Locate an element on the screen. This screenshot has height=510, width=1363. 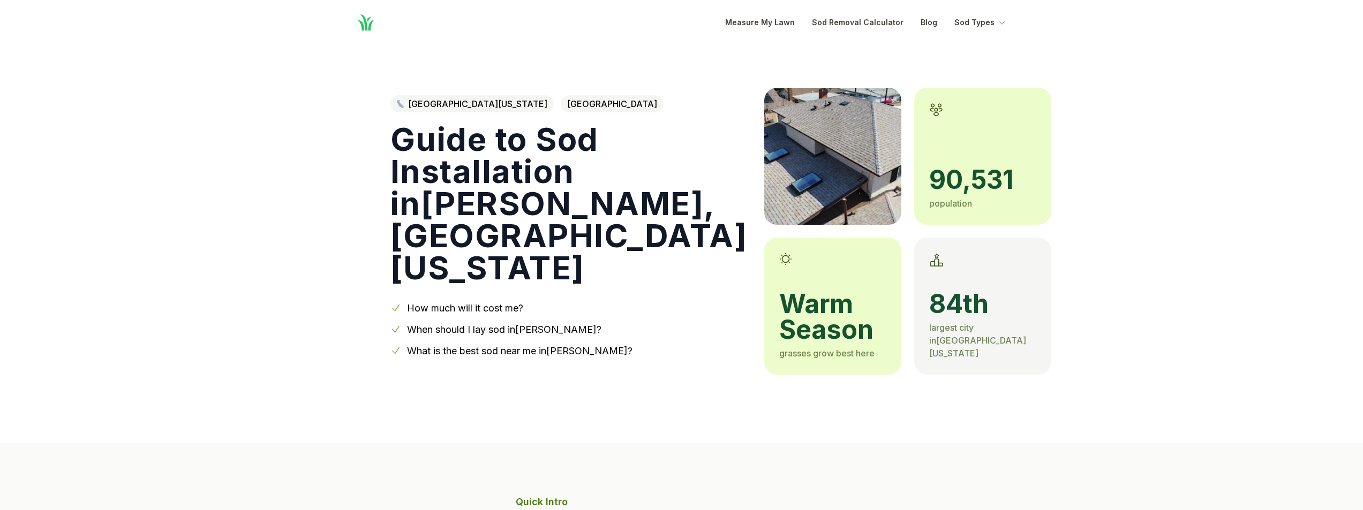
span: 90,531 is located at coordinates (983, 180).